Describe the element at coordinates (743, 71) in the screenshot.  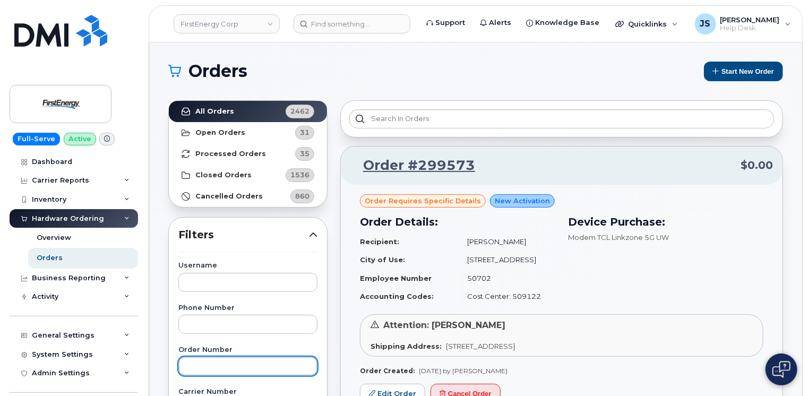
I see `a: Start New Order` at that location.